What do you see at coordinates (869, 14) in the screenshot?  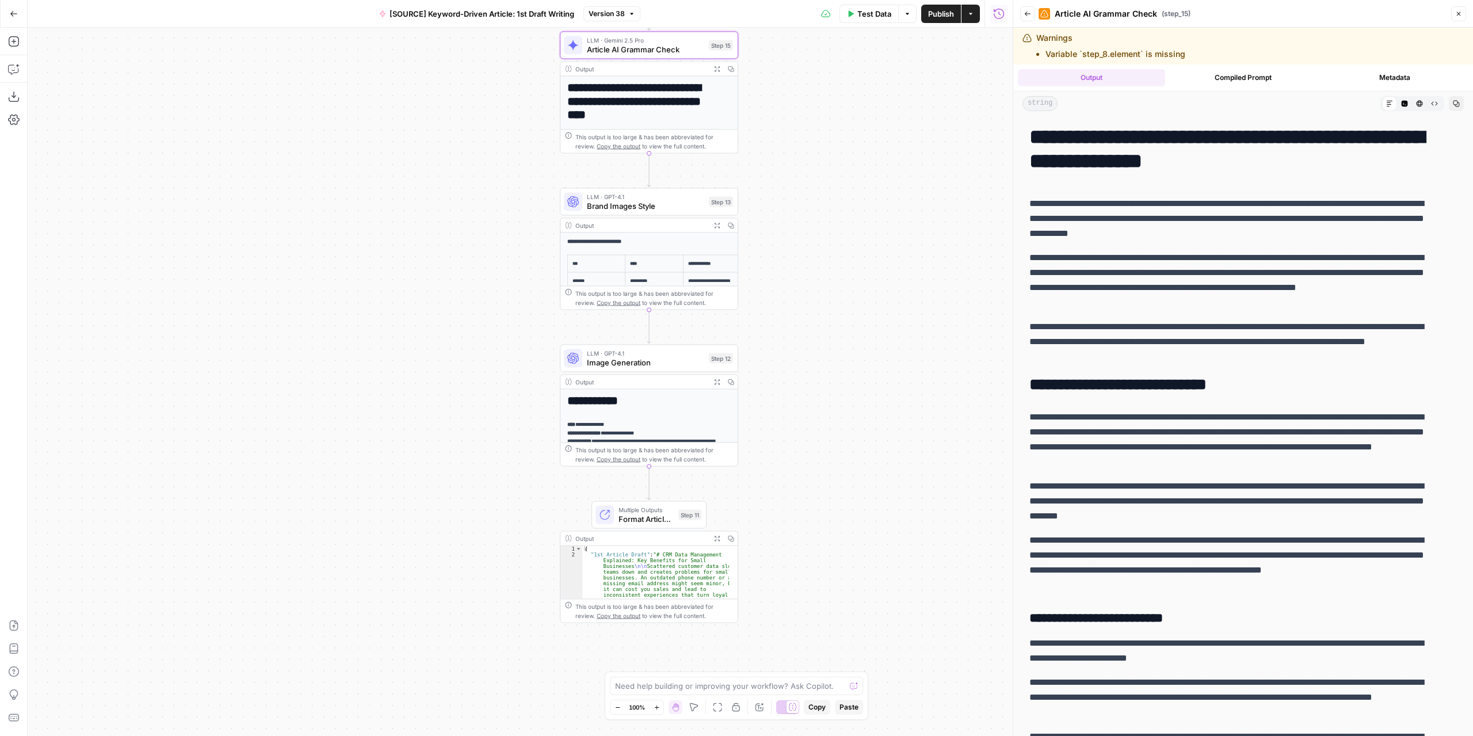 I see `button: Test Data` at bounding box center [869, 14].